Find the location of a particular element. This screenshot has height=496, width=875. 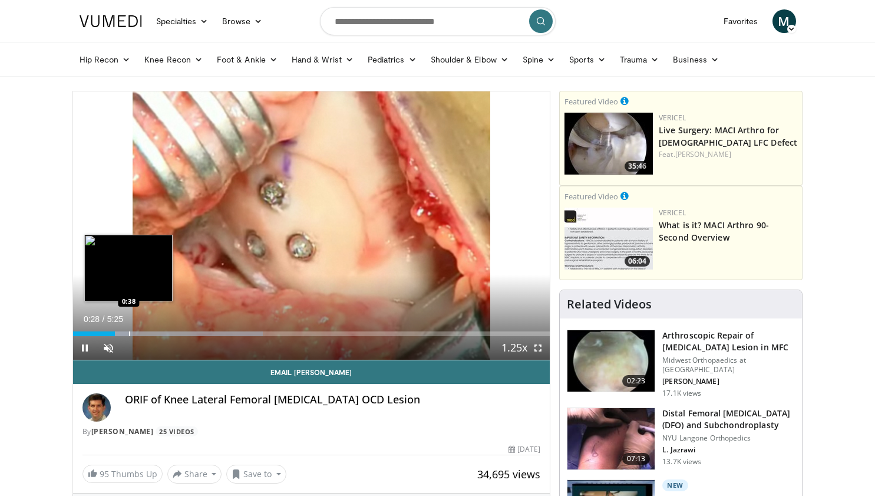

button: Playback Rate is located at coordinates (515, 348).